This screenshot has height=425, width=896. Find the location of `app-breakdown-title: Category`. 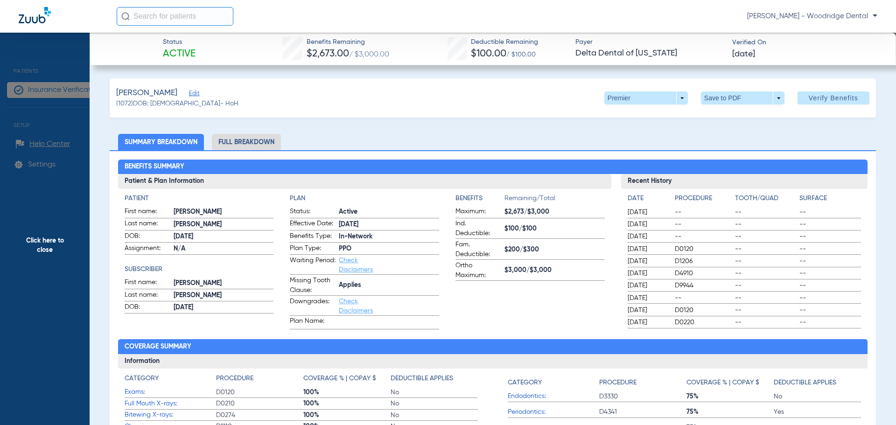

app-breakdown-title: Category is located at coordinates (170, 380).